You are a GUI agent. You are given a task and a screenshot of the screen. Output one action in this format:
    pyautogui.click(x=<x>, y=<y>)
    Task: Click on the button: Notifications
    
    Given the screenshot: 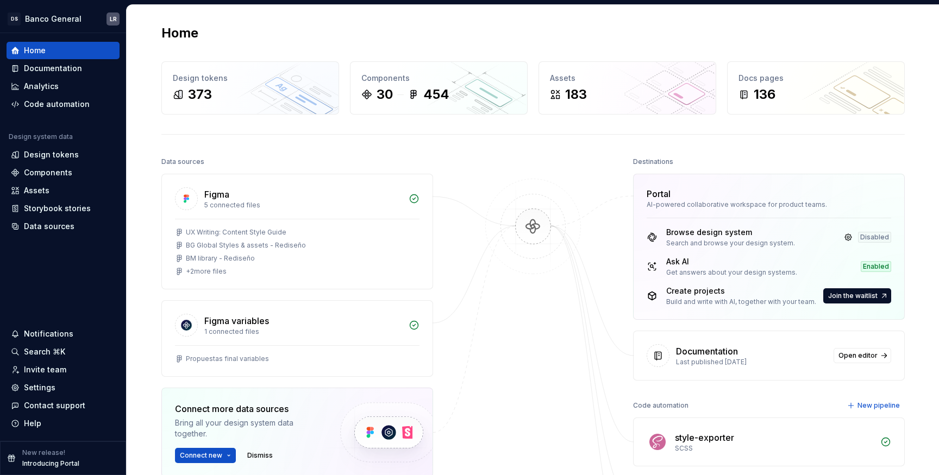 What is the action you would take?
    pyautogui.click(x=63, y=334)
    